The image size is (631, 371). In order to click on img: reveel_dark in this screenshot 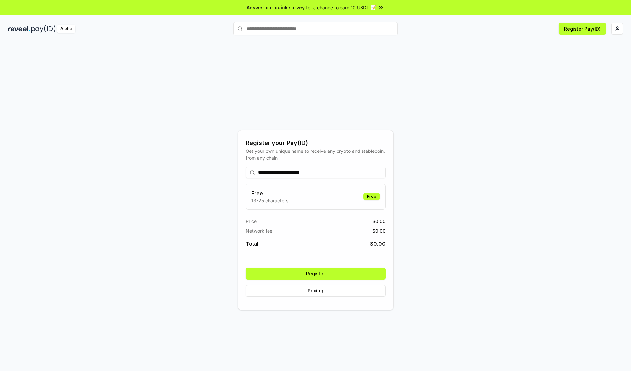, I will do `click(19, 29)`.